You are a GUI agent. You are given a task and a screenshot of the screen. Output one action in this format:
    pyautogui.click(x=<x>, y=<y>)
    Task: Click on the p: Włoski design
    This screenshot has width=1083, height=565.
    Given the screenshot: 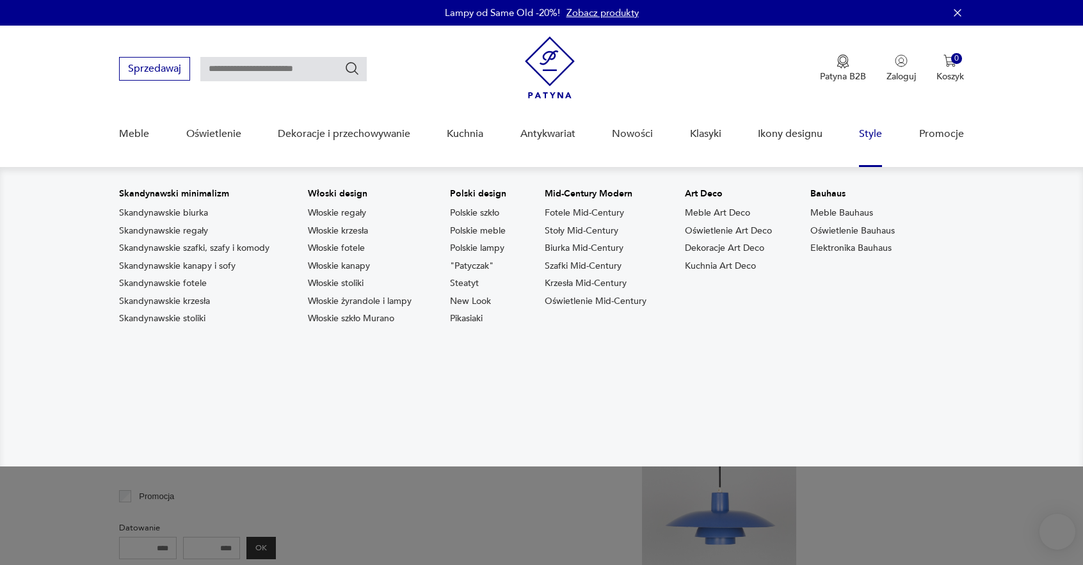 What is the action you would take?
    pyautogui.click(x=360, y=194)
    